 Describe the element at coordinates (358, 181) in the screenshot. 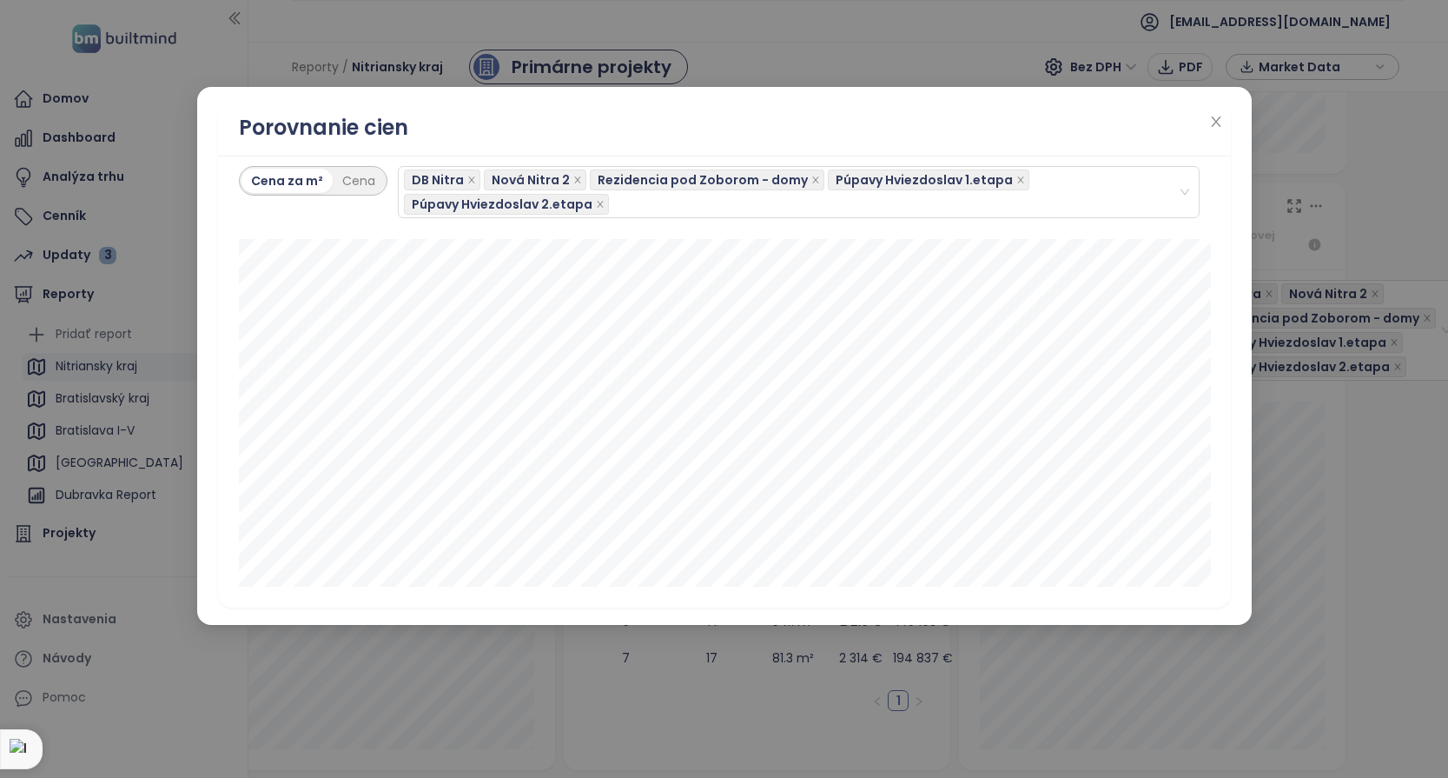

I see `div: Cena` at that location.